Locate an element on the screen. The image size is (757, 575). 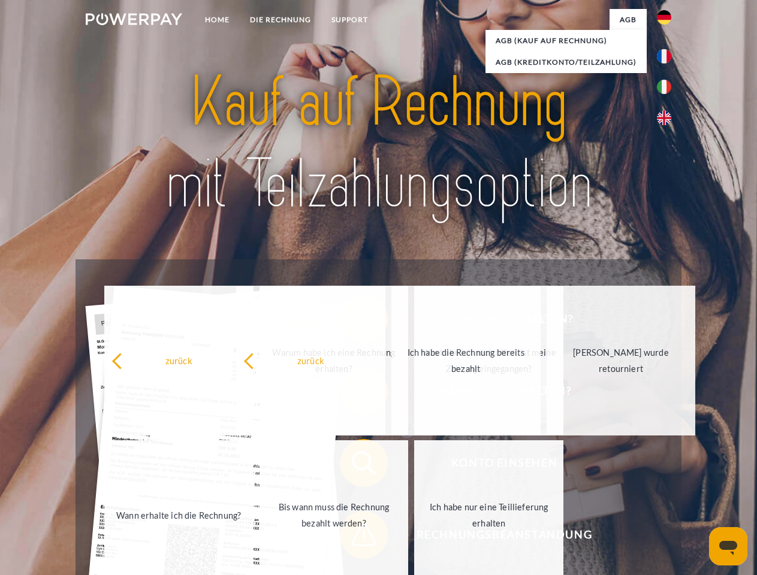
div: Wann erhalte ich die Rechnung? is located at coordinates (179, 515).